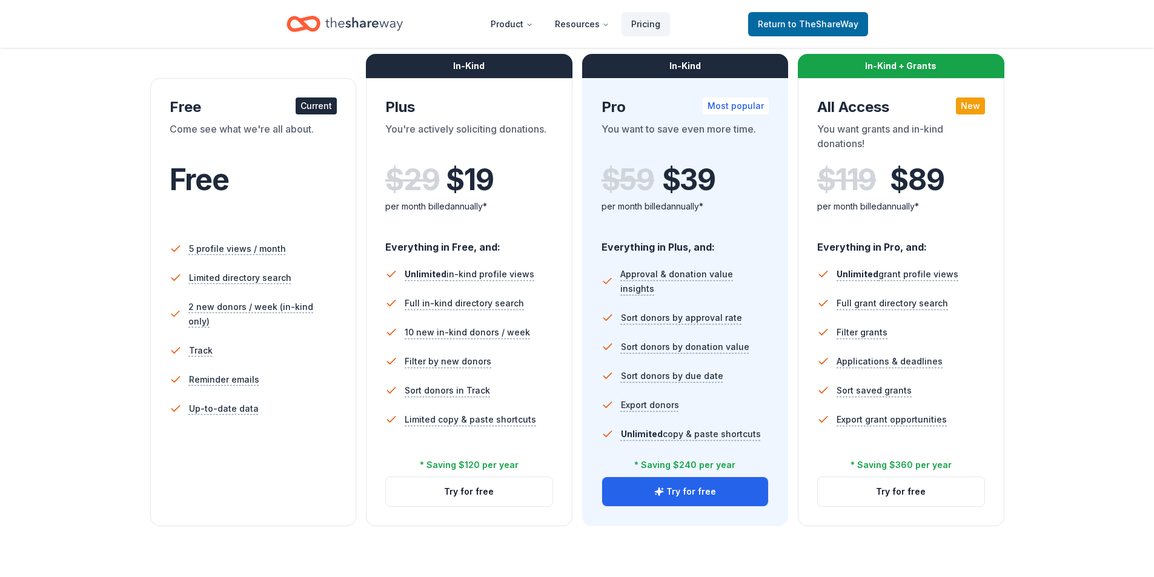 This screenshot has width=1154, height=577. What do you see at coordinates (345, 24) in the screenshot?
I see `a: Home` at bounding box center [345, 24].